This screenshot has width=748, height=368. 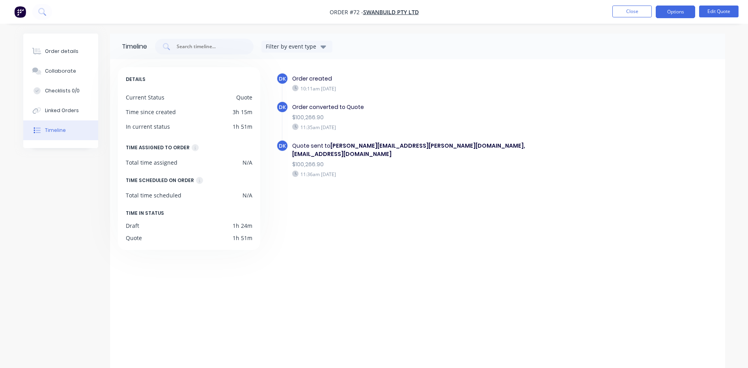 What do you see at coordinates (292, 46) in the screenshot?
I see `div: Filter by event type` at bounding box center [292, 46].